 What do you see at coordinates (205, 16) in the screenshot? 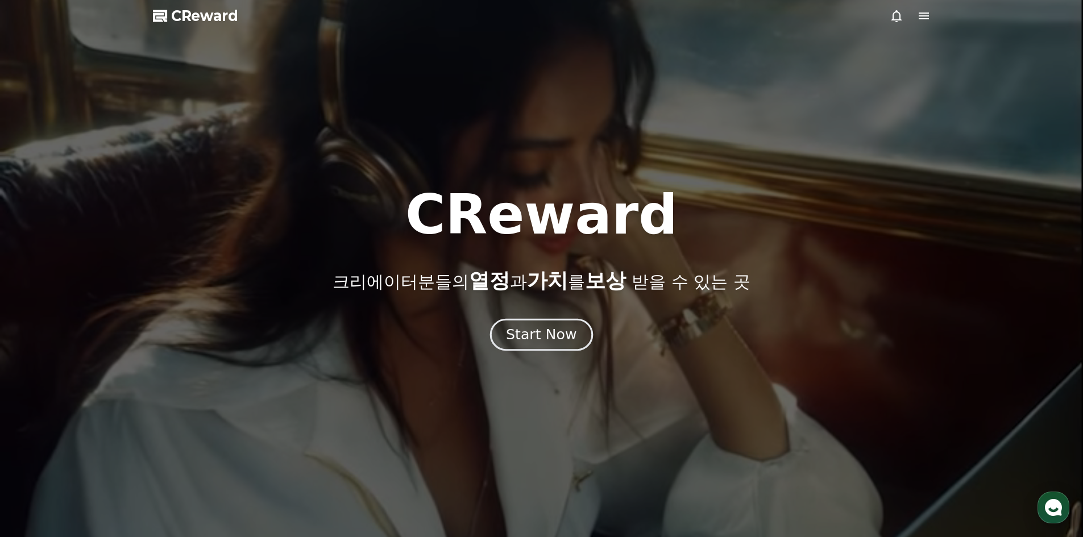
I see `span: CReward` at bounding box center [205, 16].